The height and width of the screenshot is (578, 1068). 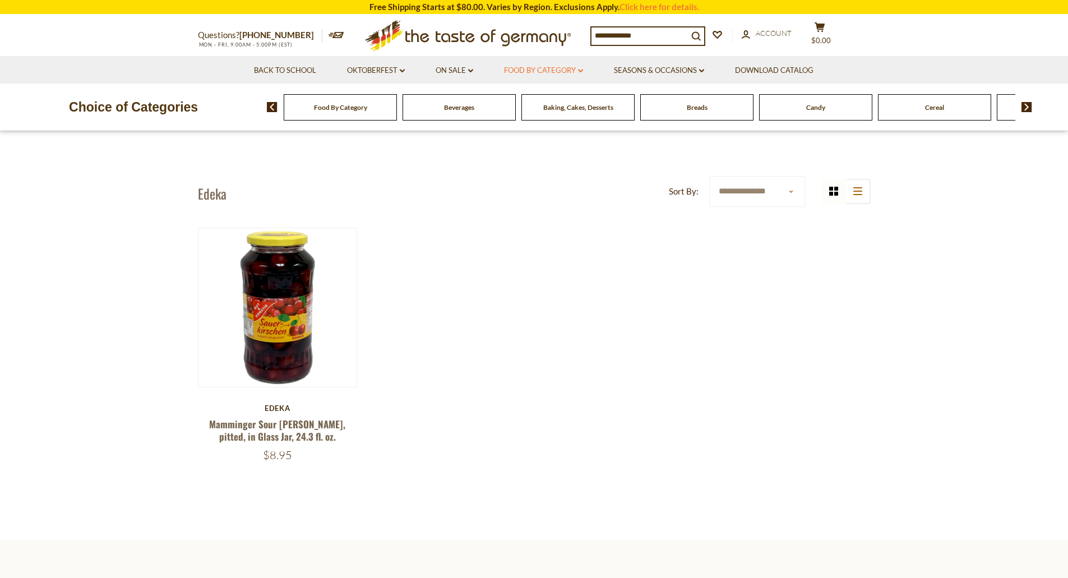 I want to click on a: Candy, so click(x=816, y=107).